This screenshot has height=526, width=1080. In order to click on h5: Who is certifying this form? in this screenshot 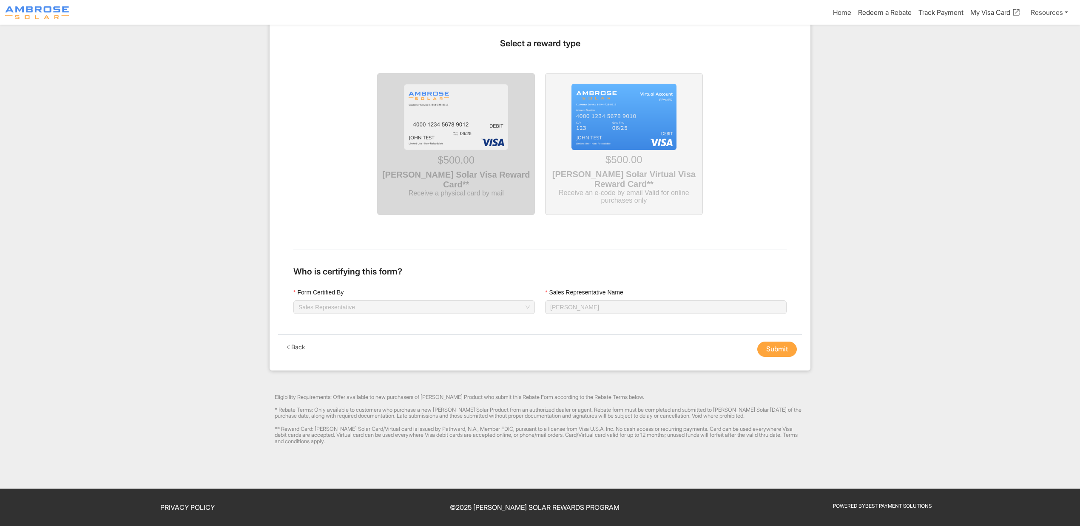, I will do `click(540, 272)`.